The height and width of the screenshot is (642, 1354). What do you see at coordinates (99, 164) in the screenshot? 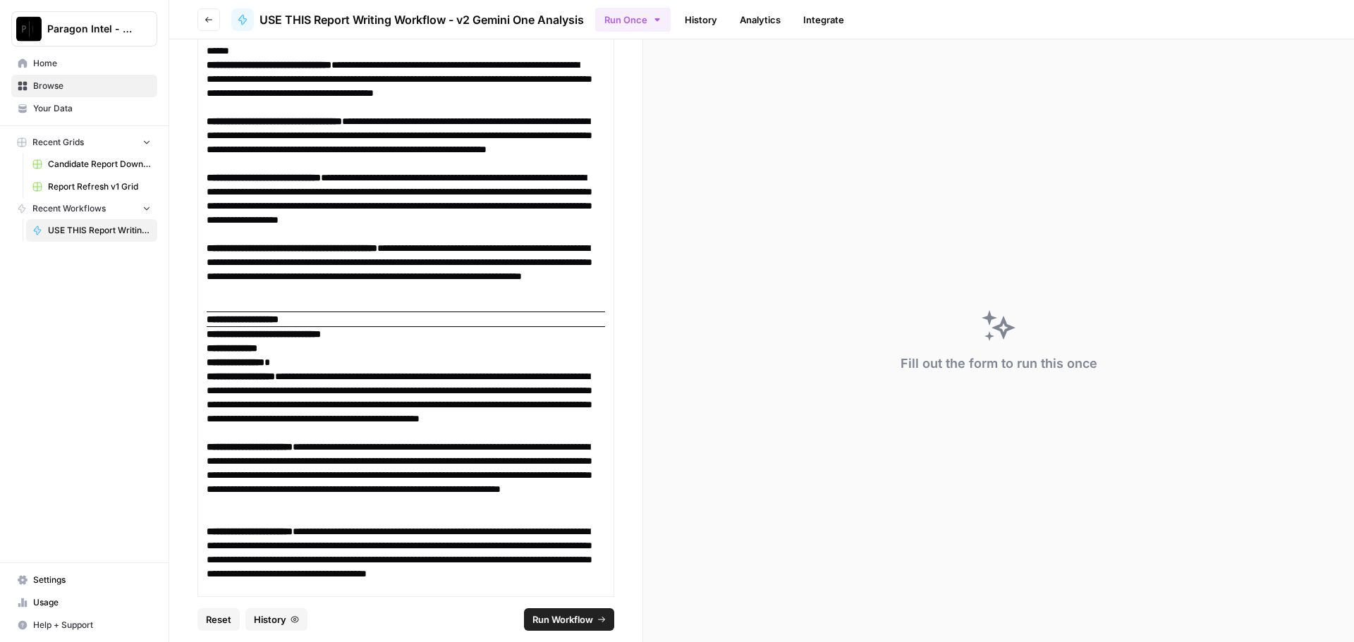
I see `span: Candidate Report Download Sheet` at bounding box center [99, 164].